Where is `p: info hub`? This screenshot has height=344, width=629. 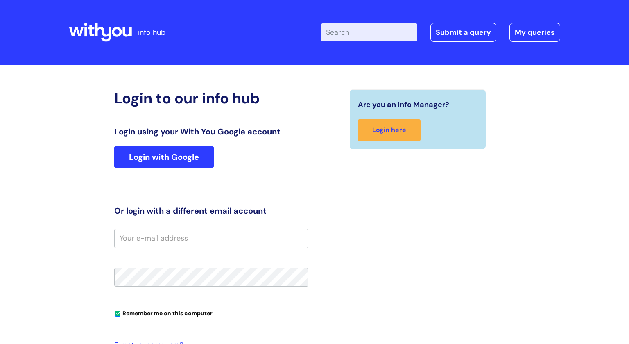 p: info hub is located at coordinates (152, 32).